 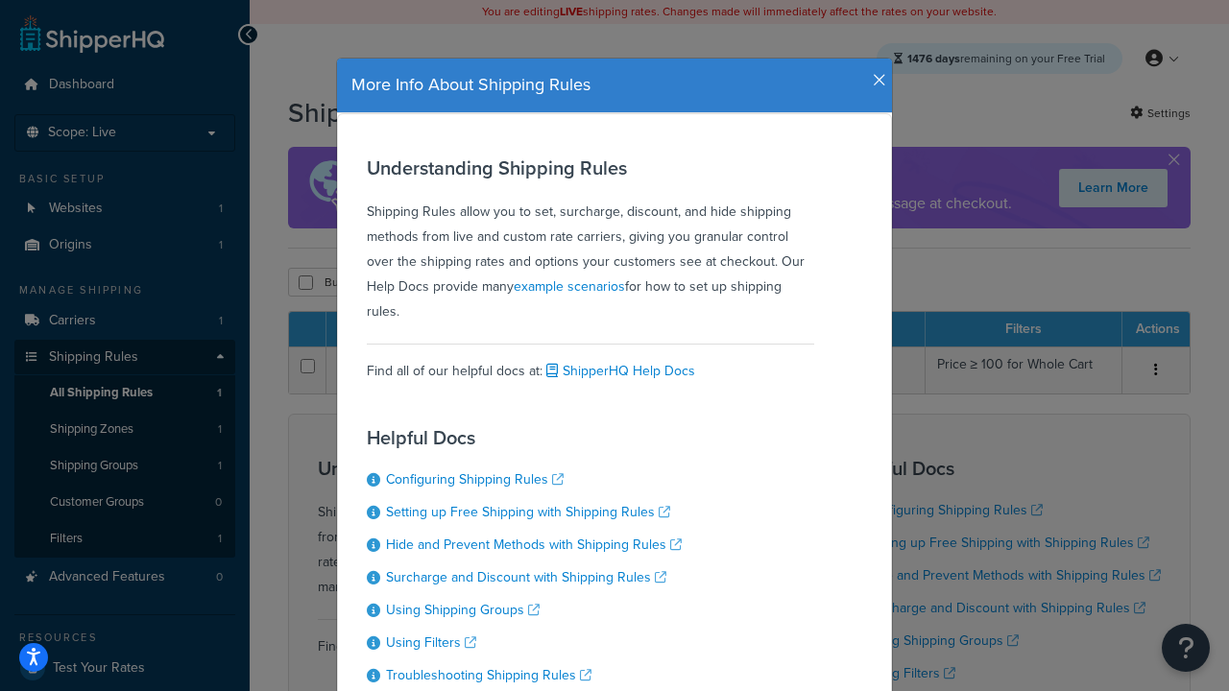 I want to click on a: ShipperHQ Help Docs, so click(x=618, y=371).